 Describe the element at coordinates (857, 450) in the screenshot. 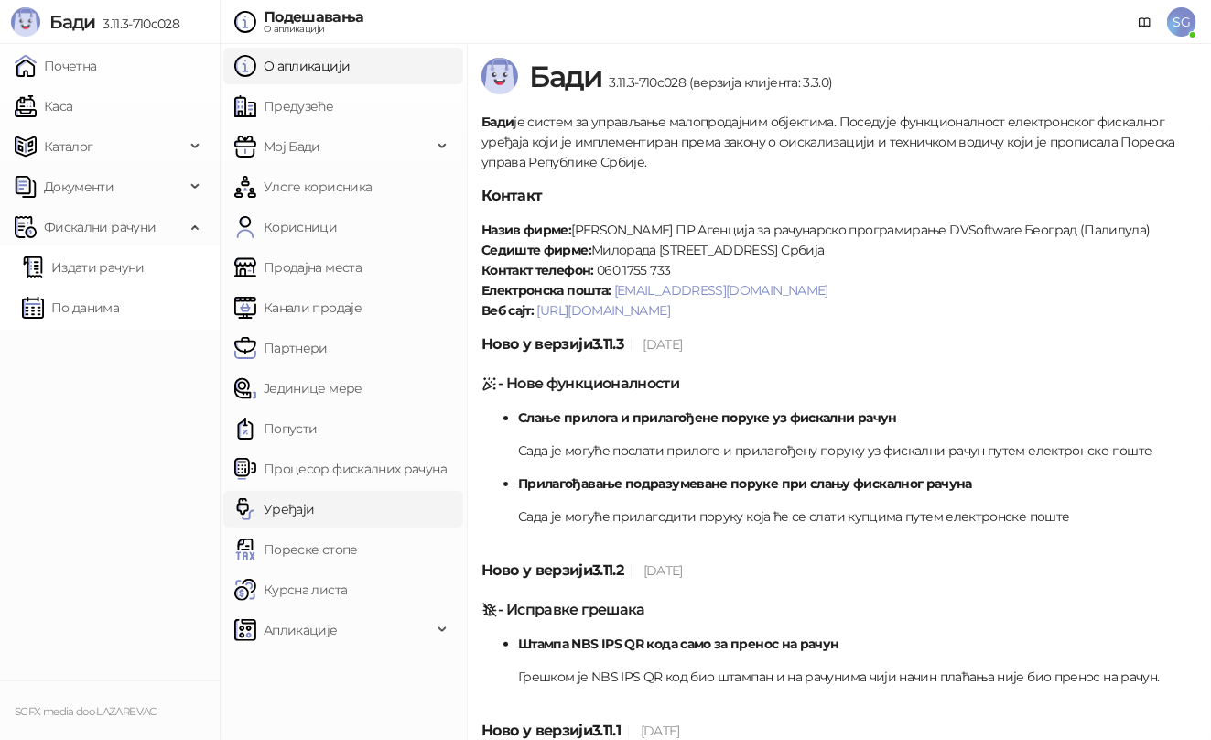

I see `p: Сада је могуће послати прилоге и прилагођену поруку уз фискални рачун путем електронске поште` at that location.